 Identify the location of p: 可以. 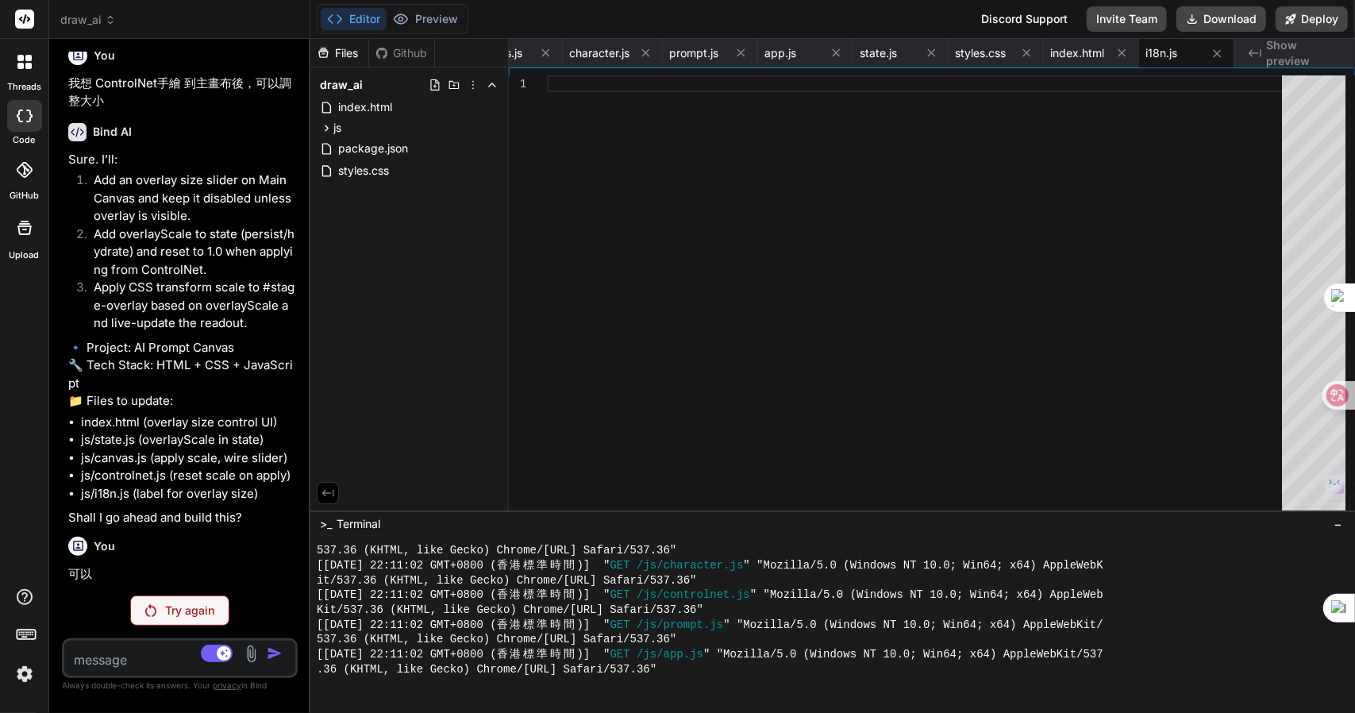
(181, 574).